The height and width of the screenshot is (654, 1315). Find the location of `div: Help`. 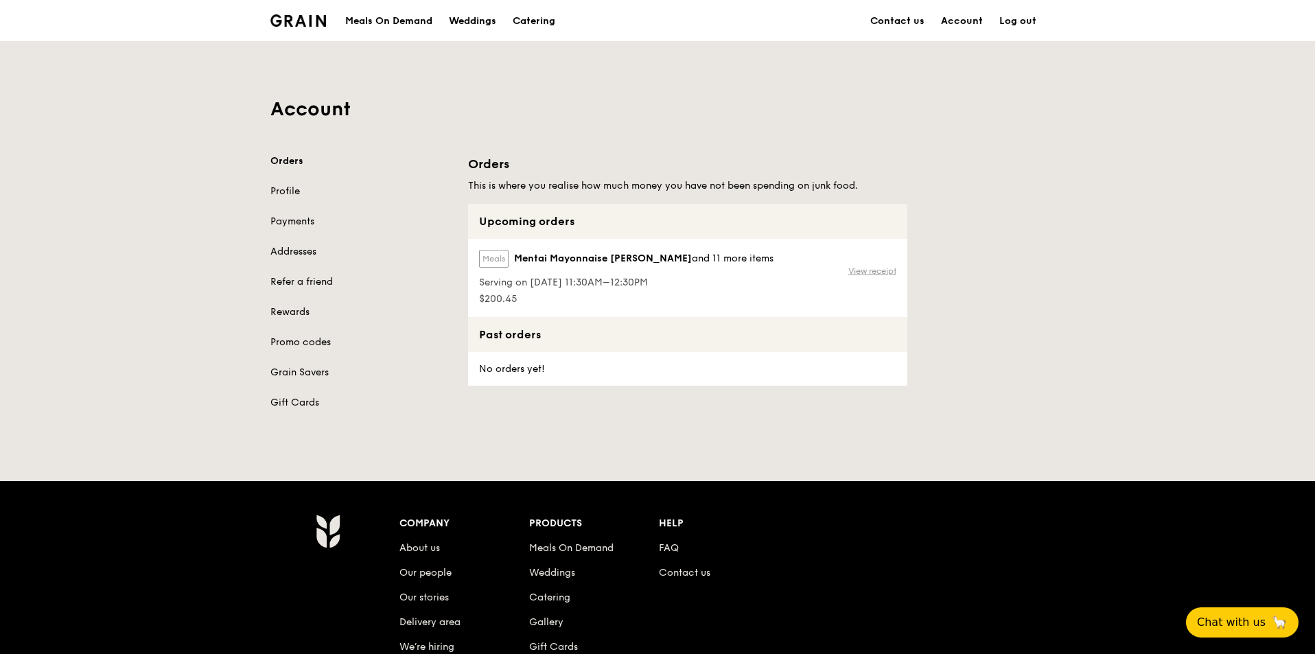

div: Help is located at coordinates (723, 524).